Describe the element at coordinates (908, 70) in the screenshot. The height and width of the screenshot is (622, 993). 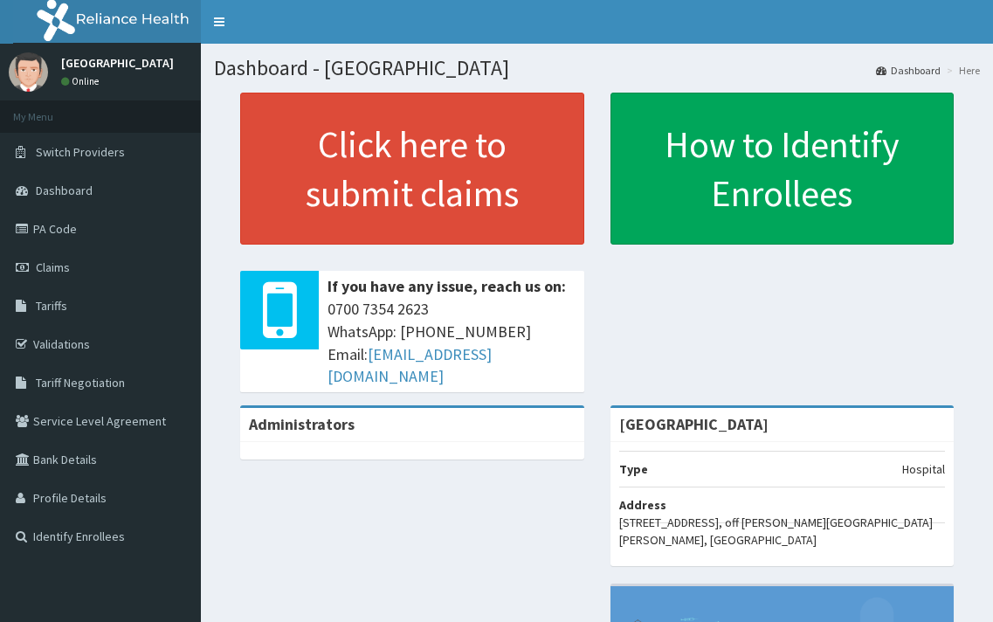
I see `a: Dashboard` at that location.